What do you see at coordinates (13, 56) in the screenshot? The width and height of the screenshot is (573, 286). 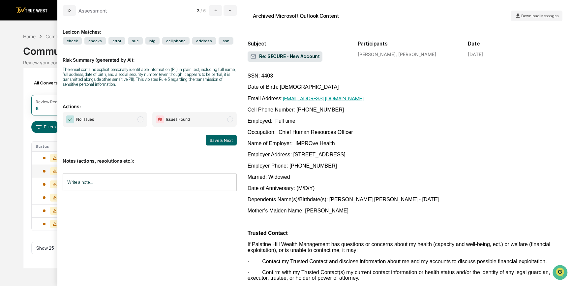 I see `img: 1746055101610-c473b297-6a78-478c-a979-82029cc54cd1` at bounding box center [13, 56].